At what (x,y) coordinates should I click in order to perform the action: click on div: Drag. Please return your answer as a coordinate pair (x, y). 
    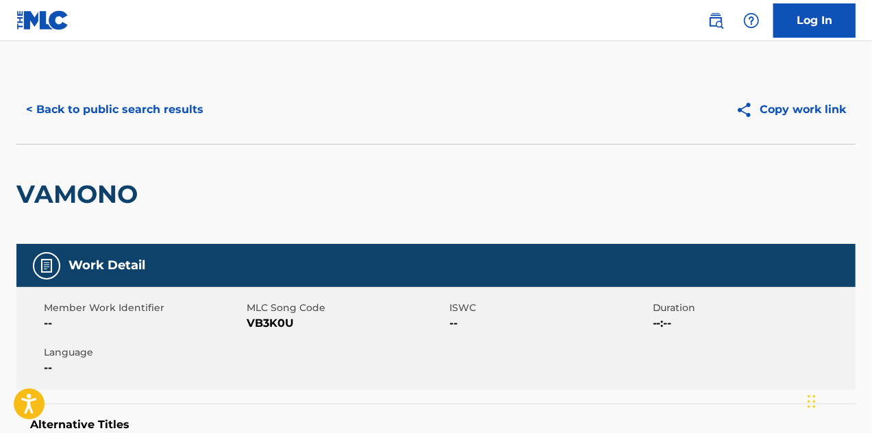
    Looking at the image, I should click on (812, 402).